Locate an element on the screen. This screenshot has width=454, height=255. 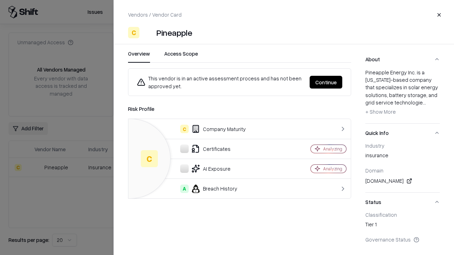
button: + Show More is located at coordinates (380, 112).